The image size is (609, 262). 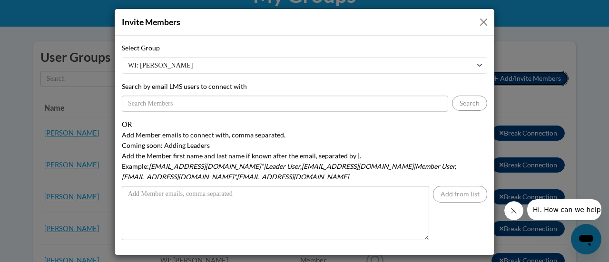 What do you see at coordinates (241, 156) in the screenshot?
I see `span: Add the Member first name and last name if known after the email, separated by |.` at bounding box center [241, 156].